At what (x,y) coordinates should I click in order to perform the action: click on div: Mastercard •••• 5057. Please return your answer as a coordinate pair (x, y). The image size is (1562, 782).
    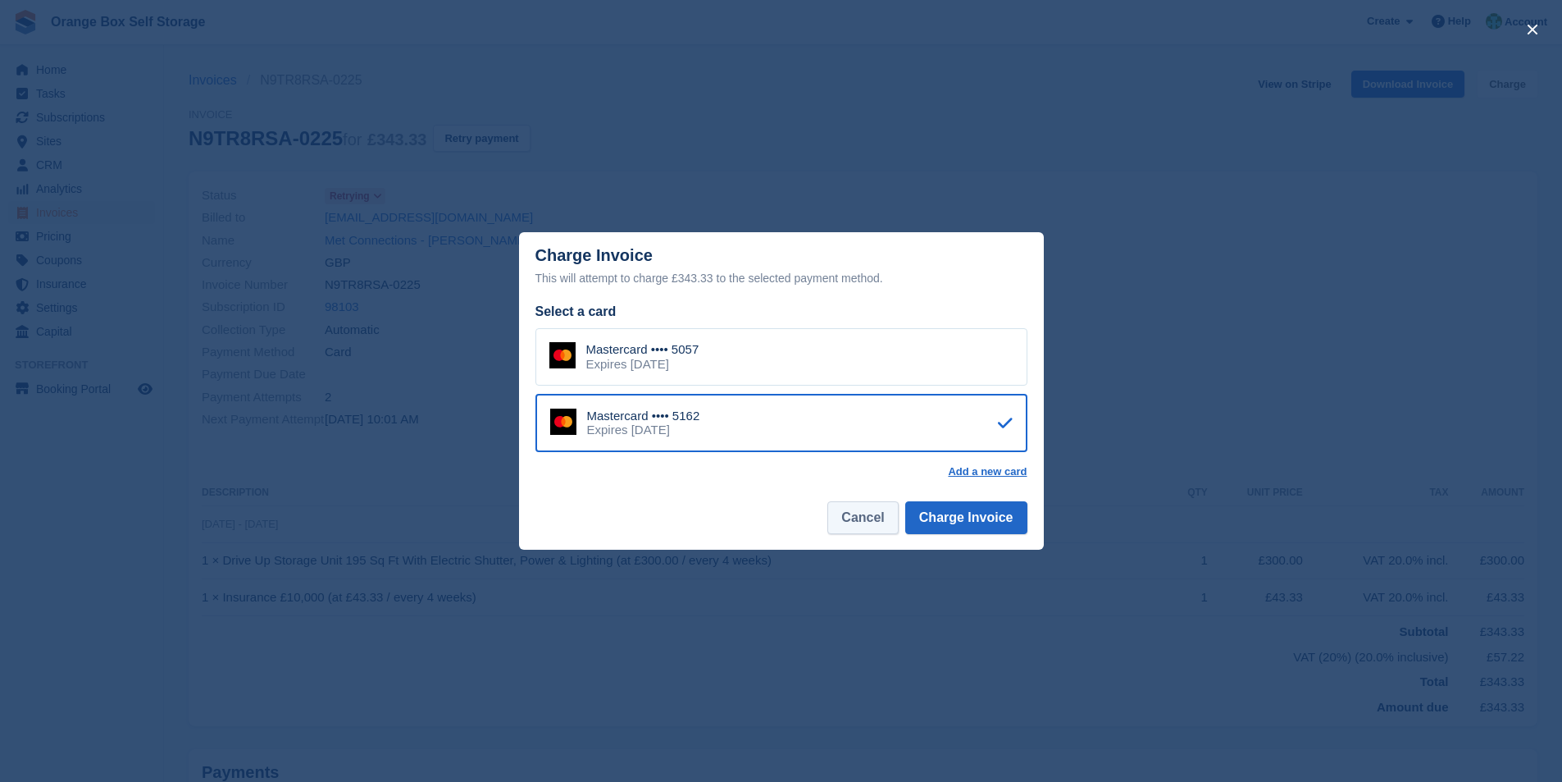
    Looking at the image, I should click on (643, 349).